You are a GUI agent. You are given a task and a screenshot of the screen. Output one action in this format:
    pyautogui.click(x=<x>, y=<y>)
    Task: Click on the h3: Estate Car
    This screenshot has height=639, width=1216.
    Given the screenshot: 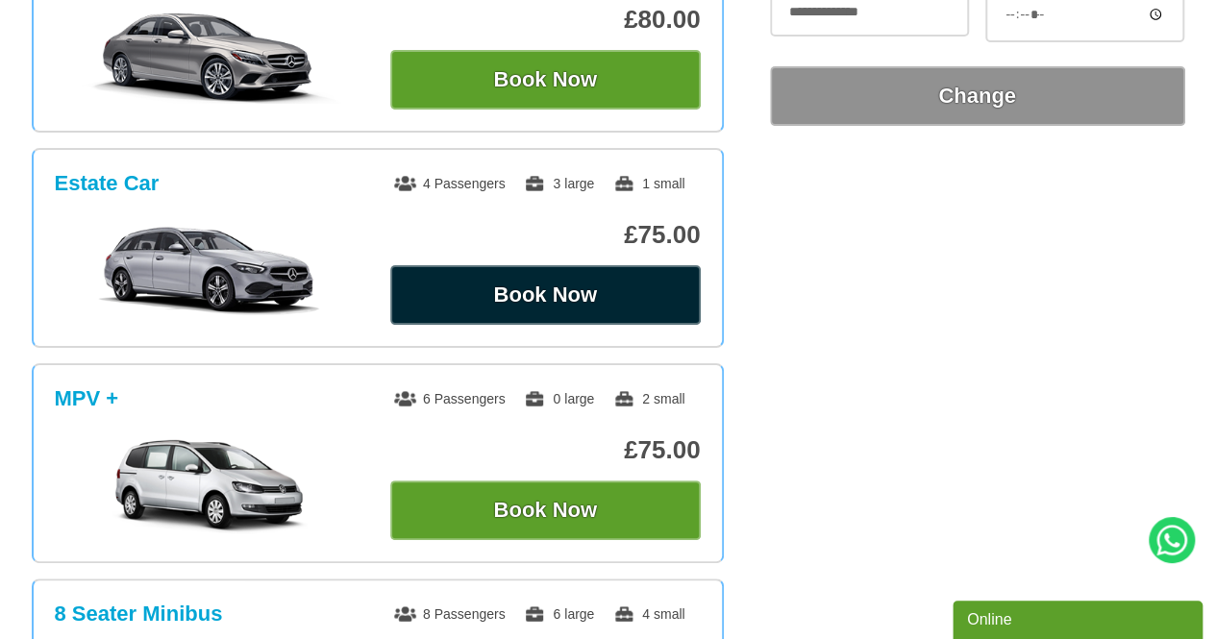 What is the action you would take?
    pyautogui.click(x=107, y=184)
    